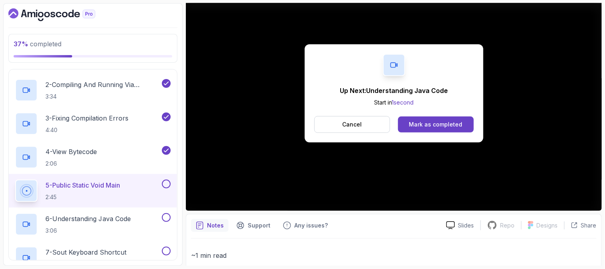  What do you see at coordinates (71, 152) in the screenshot?
I see `p: 4 - View Bytecode` at bounding box center [71, 152].